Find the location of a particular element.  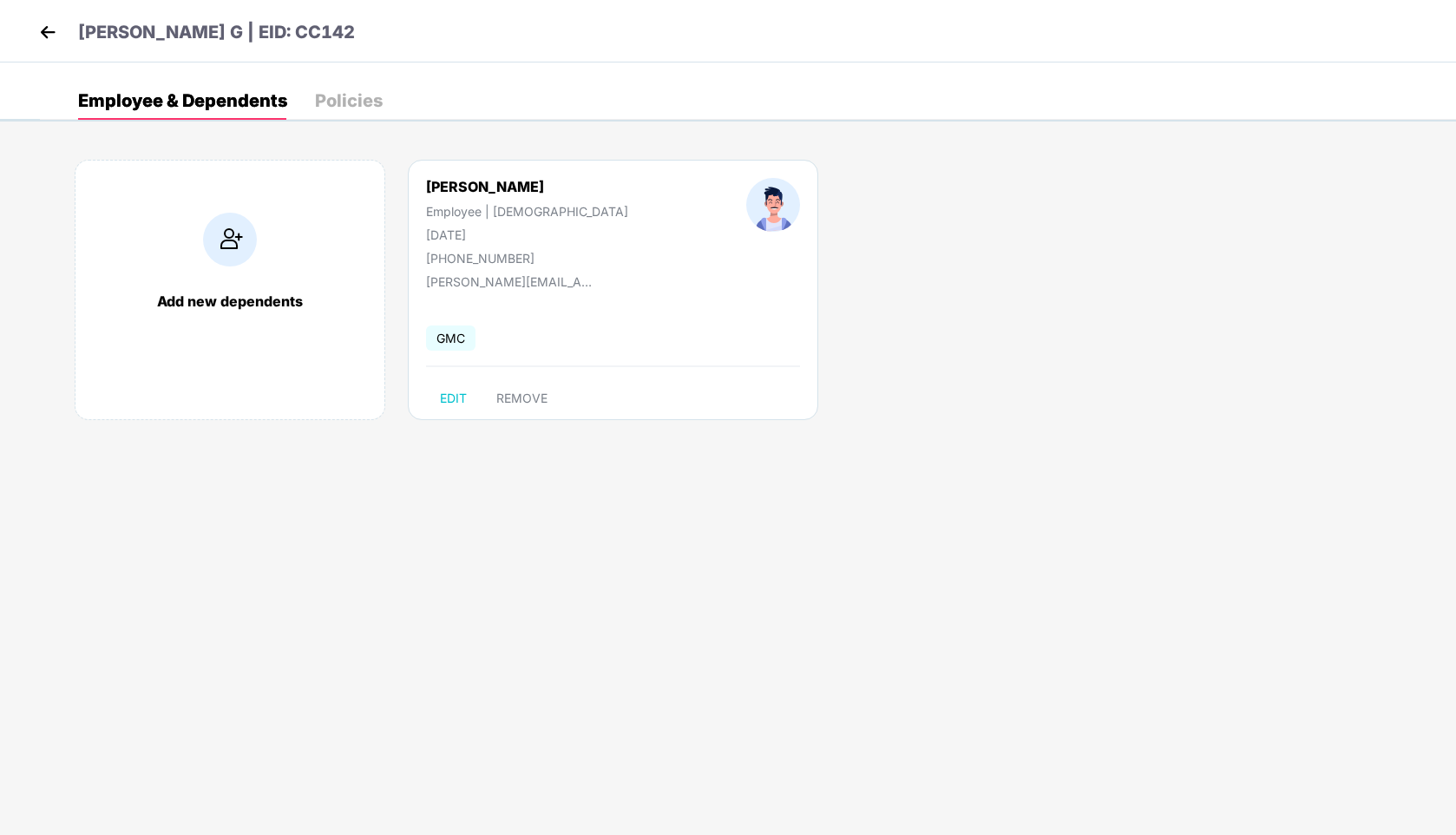

button: REMOVE is located at coordinates (522, 398).